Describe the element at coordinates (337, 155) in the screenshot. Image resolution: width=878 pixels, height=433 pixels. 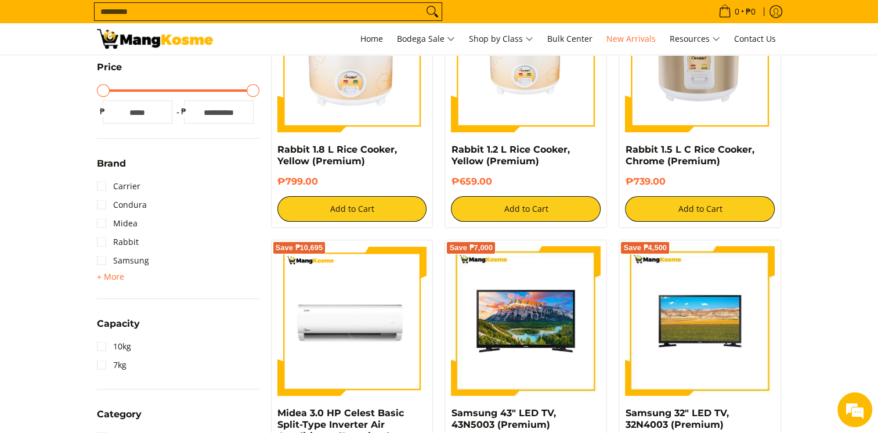
I see `a: Rabbit 1.8 L Rice Cooker, Yellow (Premium)` at that location.